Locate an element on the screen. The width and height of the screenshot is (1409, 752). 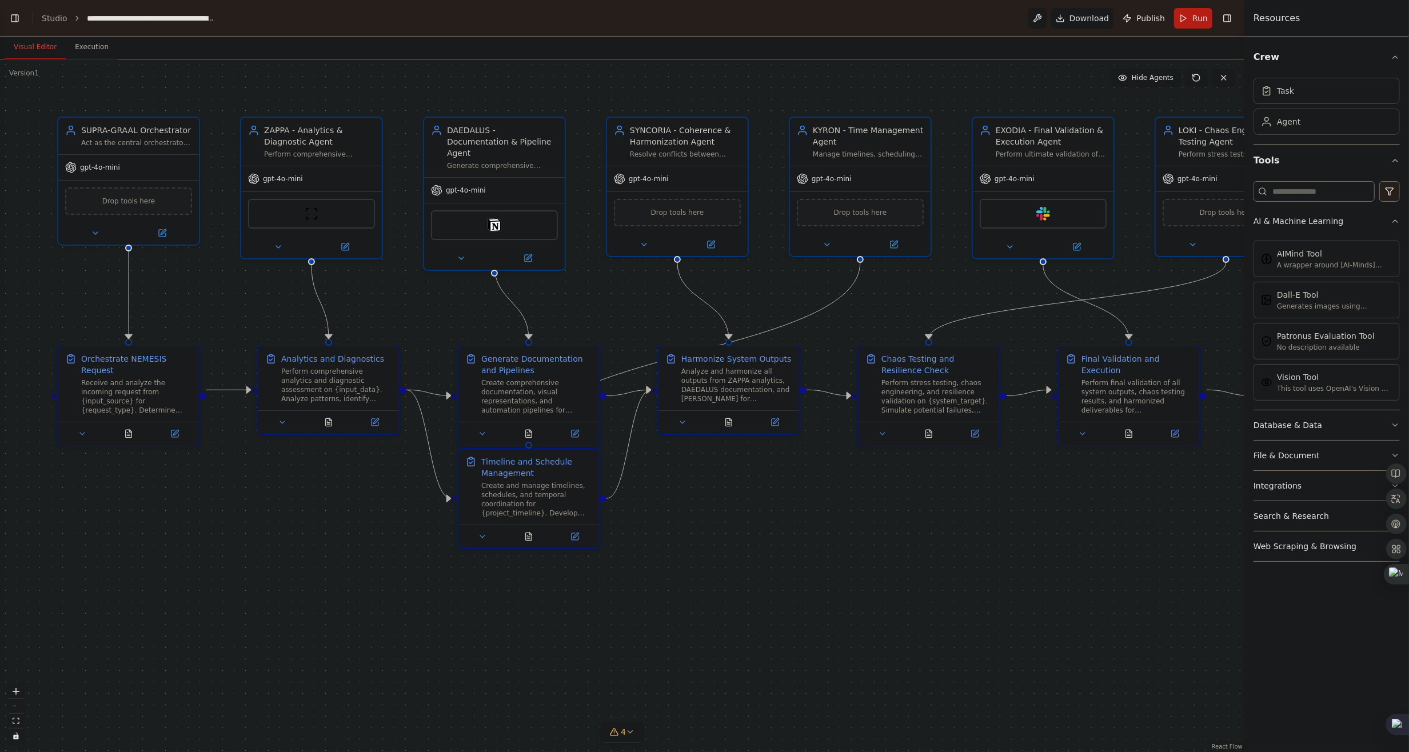
button: Publish is located at coordinates (1144, 18).